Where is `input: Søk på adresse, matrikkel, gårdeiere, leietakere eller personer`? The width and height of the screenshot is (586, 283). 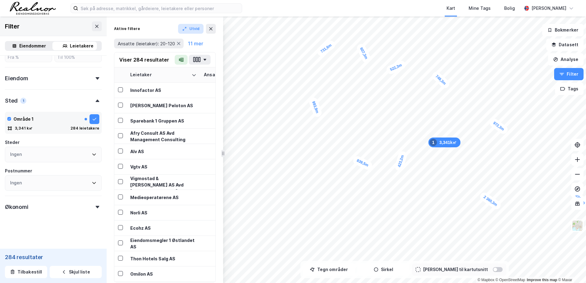 input: Søk på adresse, matrikkel, gårdeiere, leietakere eller personer is located at coordinates (160, 8).